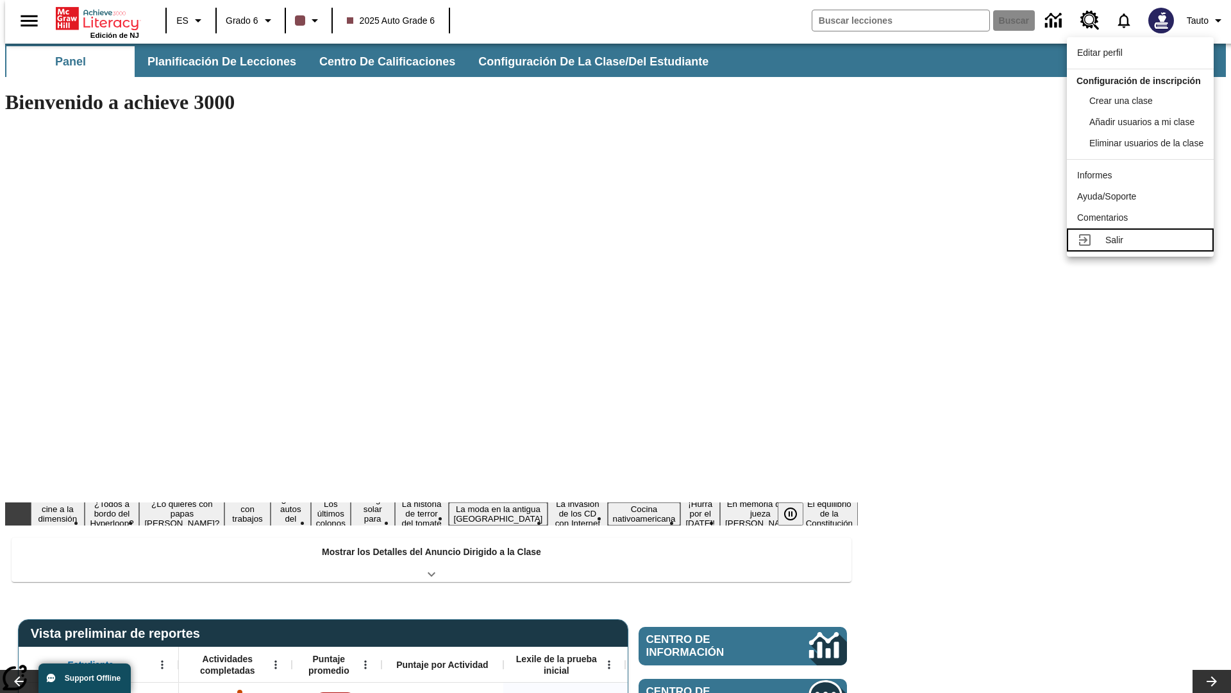  What do you see at coordinates (1095, 175) in the screenshot?
I see `span: Informes` at bounding box center [1095, 175].